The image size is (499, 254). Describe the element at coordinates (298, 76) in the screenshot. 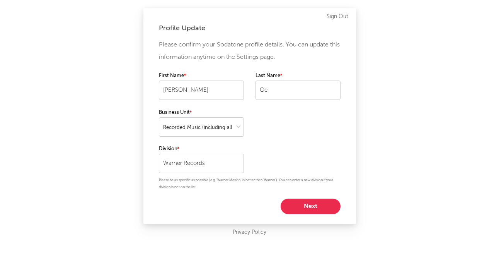

I see `label: Last Name` at that location.